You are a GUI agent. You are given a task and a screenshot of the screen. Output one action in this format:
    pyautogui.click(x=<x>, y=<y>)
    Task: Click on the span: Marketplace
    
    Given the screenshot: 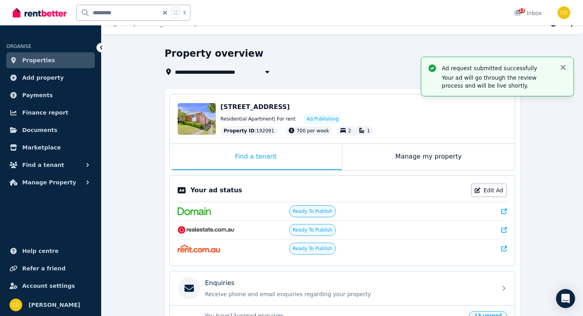 What is the action you would take?
    pyautogui.click(x=41, y=148)
    